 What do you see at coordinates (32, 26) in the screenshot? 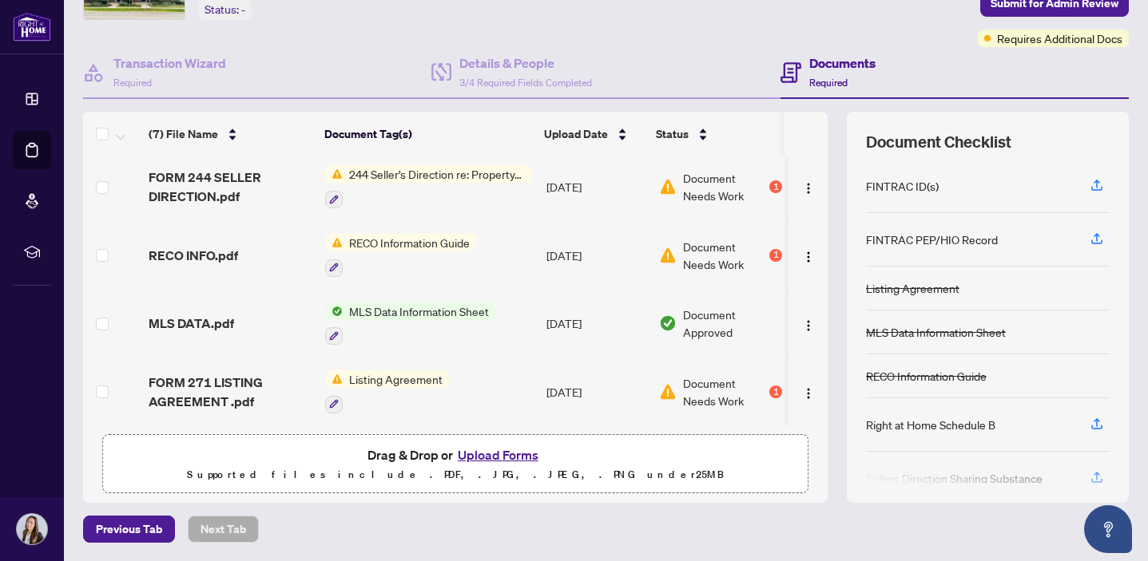
I see `img: logo` at bounding box center [32, 26].